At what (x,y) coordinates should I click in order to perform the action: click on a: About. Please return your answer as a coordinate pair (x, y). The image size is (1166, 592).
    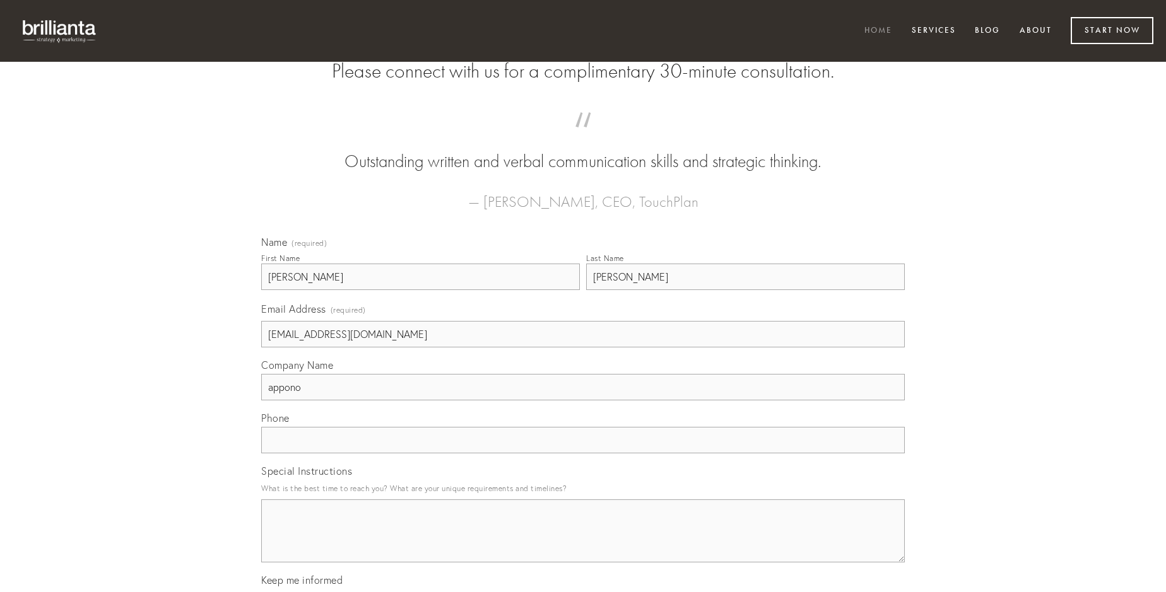
    Looking at the image, I should click on (1035, 31).